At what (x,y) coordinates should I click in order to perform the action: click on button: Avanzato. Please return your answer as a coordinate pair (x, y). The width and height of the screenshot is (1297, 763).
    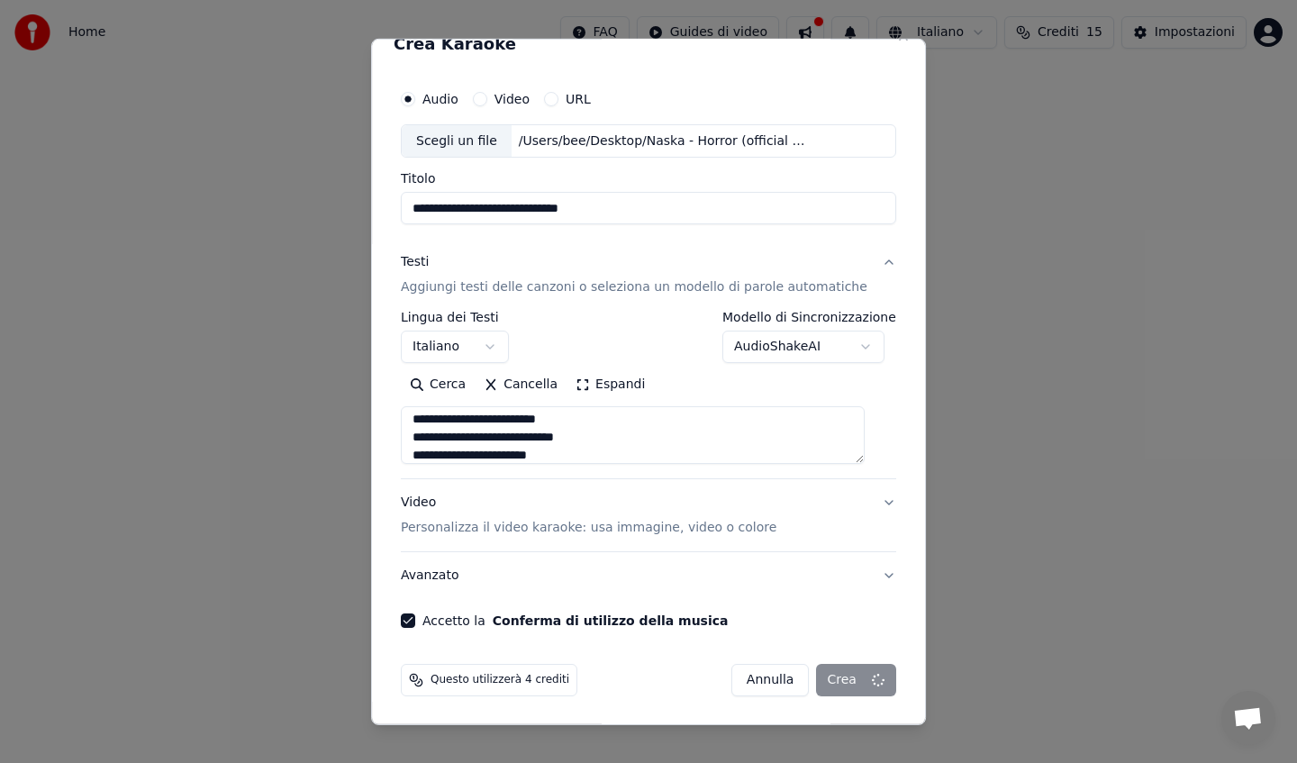
    Looking at the image, I should click on (648, 575).